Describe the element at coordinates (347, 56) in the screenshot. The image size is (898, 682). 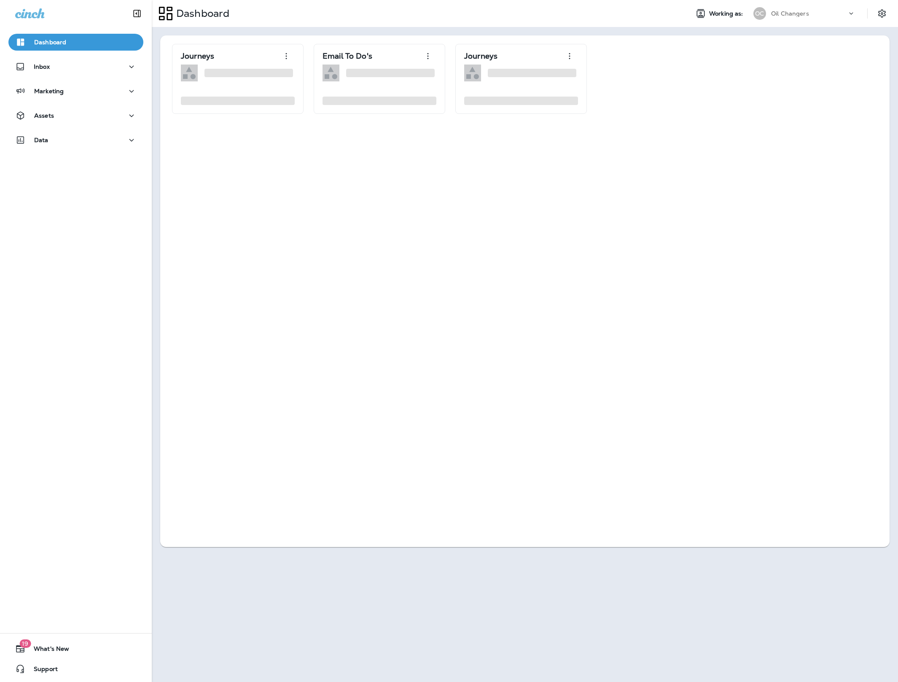
I see `p: Email To Do's` at that location.